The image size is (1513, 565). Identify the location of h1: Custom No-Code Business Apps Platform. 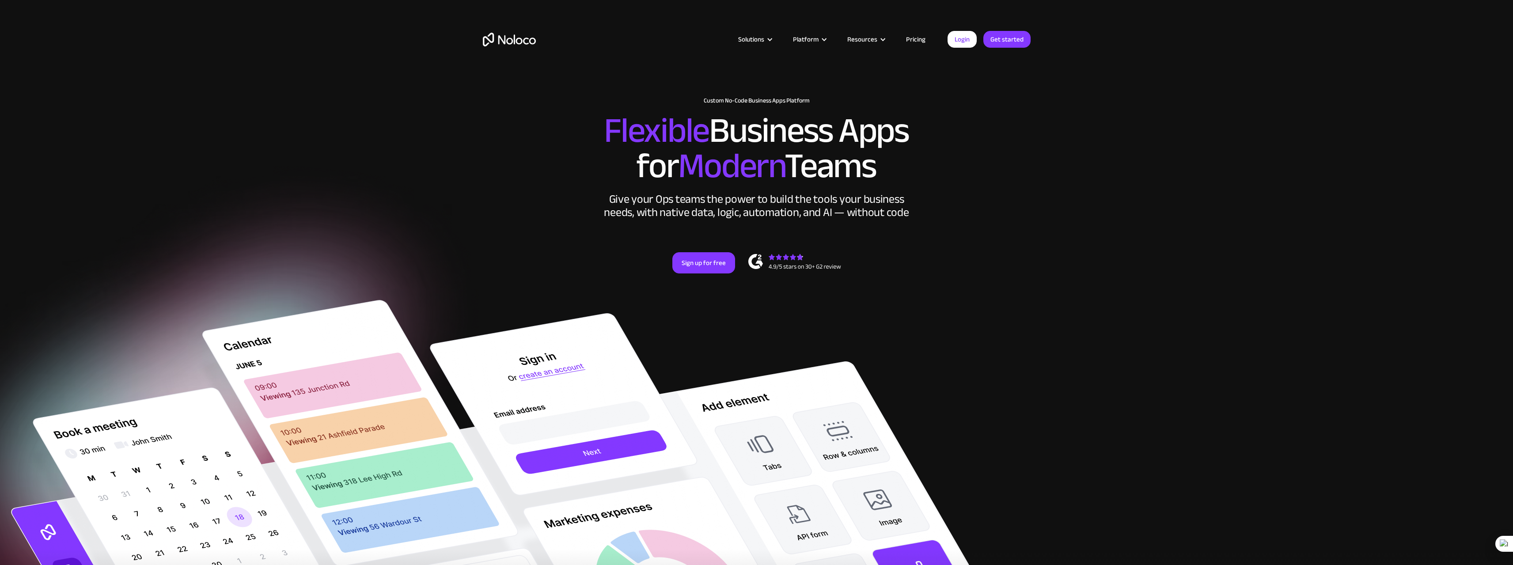
(757, 101).